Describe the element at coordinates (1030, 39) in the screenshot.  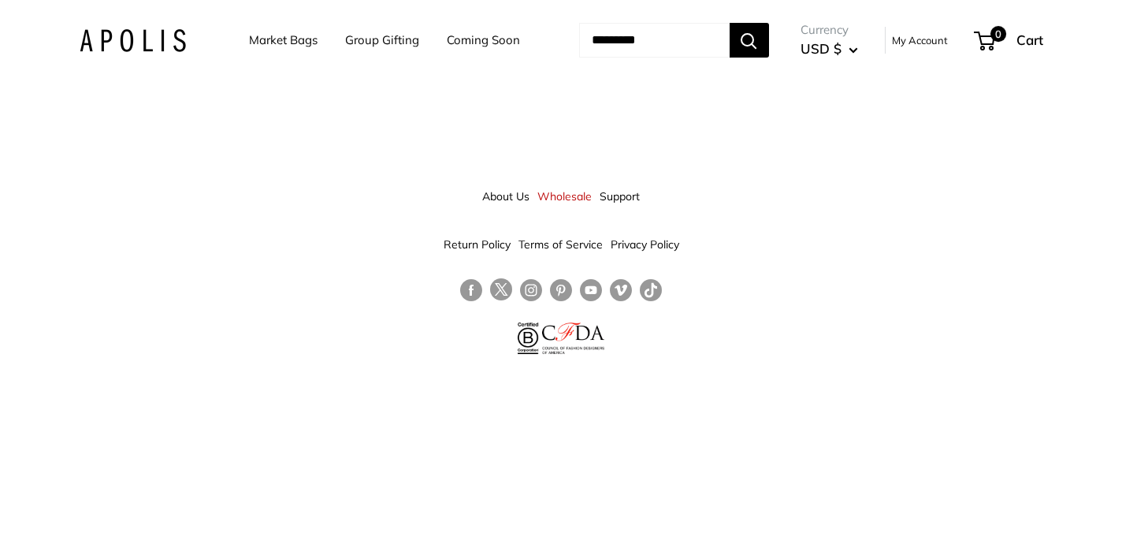
I see `span: Cart` at that location.